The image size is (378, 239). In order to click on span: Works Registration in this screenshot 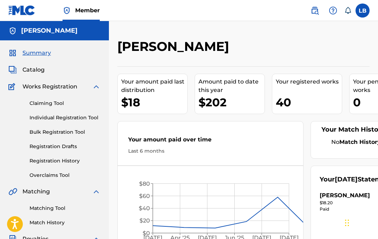, I will do `click(50, 87)`.